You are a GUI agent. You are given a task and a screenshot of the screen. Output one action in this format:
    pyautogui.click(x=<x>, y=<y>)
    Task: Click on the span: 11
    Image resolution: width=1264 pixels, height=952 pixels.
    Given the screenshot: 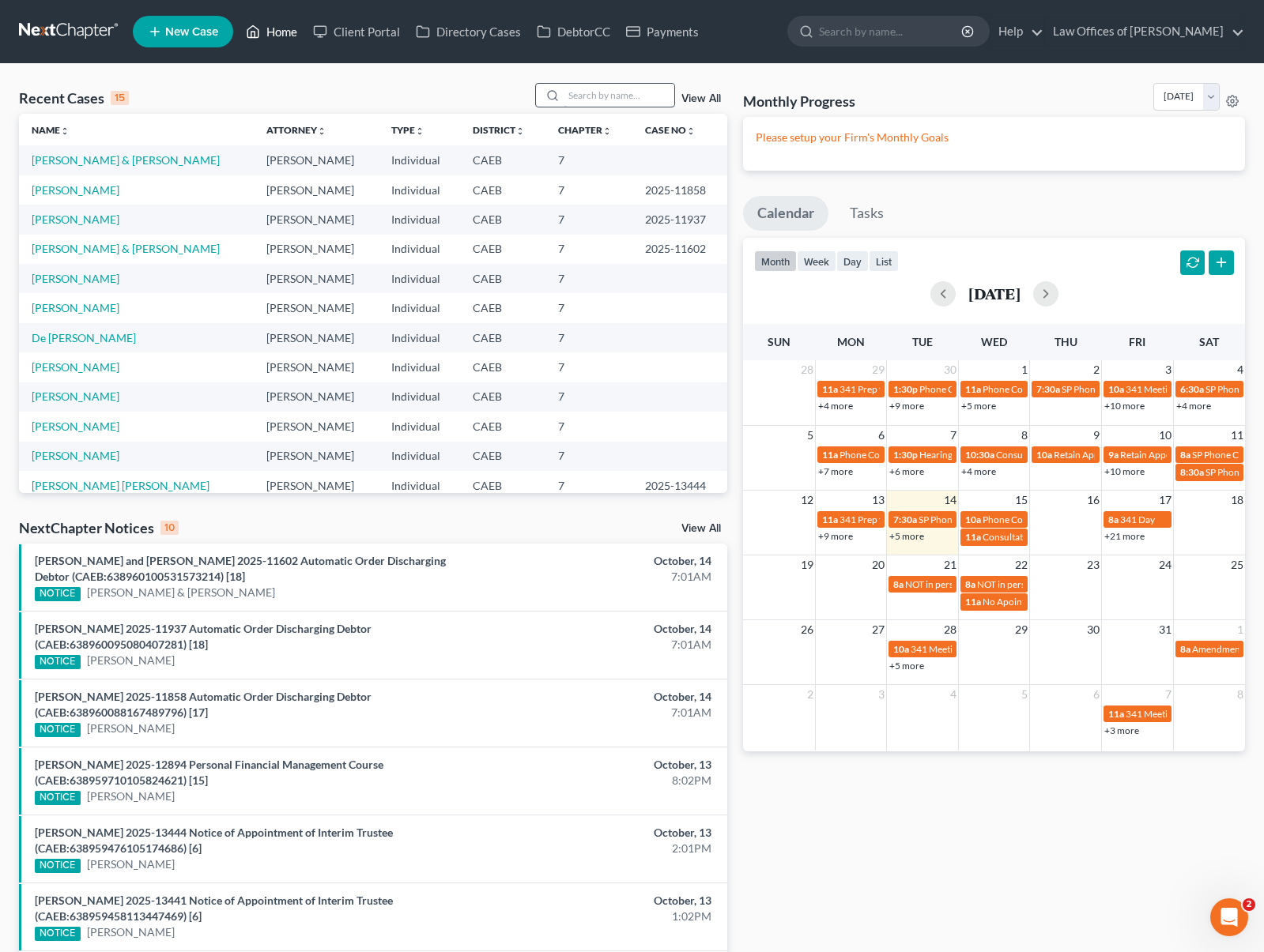 What is the action you would take?
    pyautogui.click(x=1238, y=435)
    